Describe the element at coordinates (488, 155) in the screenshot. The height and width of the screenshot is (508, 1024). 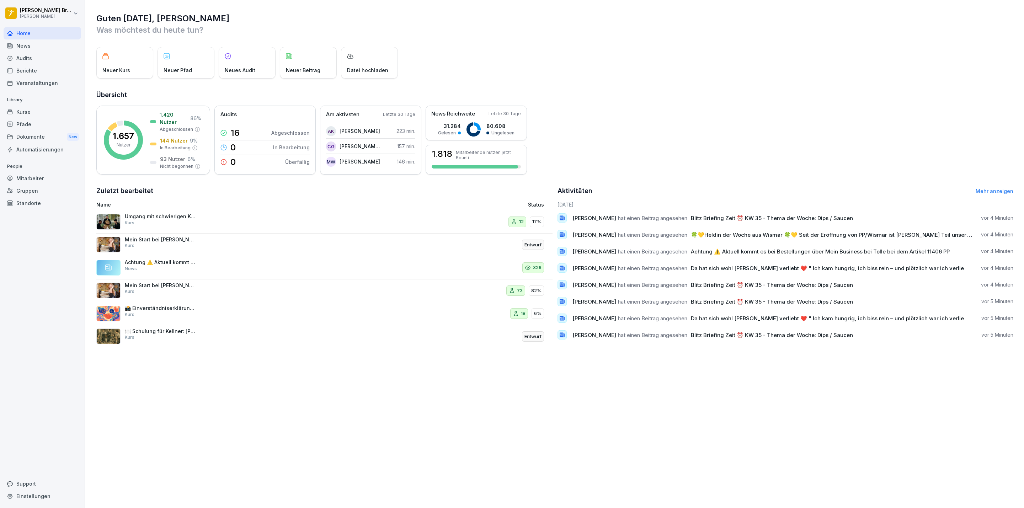
I see `p: Mitarbeitende nutzen jetzt Bounti` at that location.